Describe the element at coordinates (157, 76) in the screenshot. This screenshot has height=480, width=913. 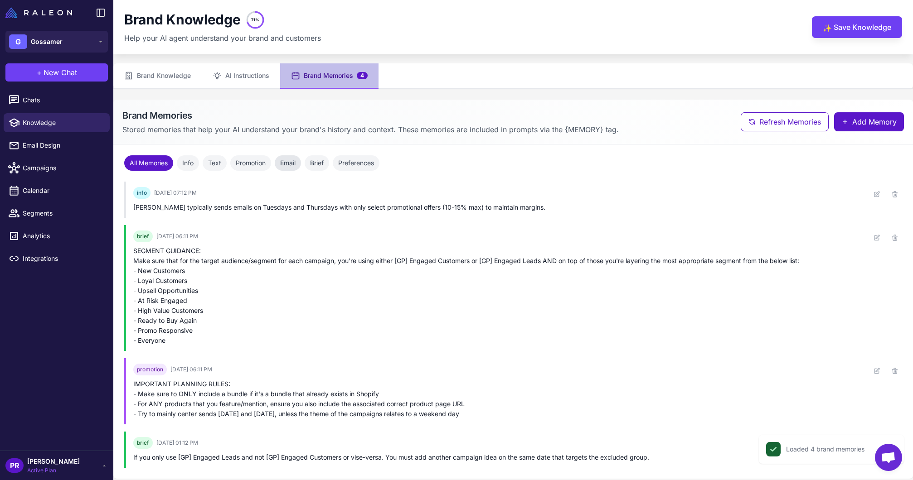
I see `button: Brand Knowledge` at that location.